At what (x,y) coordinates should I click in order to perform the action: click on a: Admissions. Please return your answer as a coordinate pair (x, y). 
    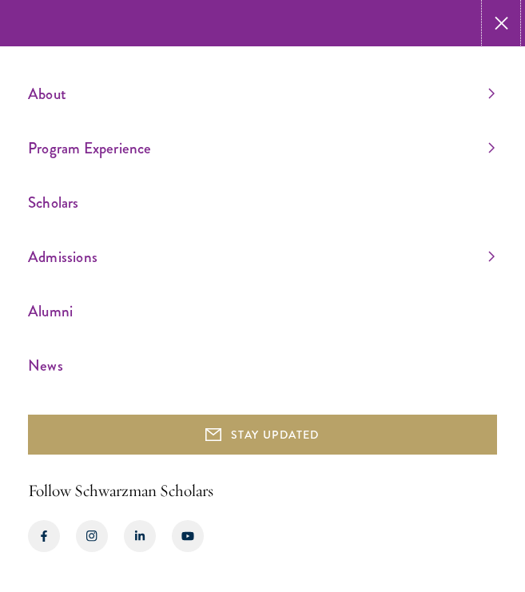
    Looking at the image, I should click on (261, 256).